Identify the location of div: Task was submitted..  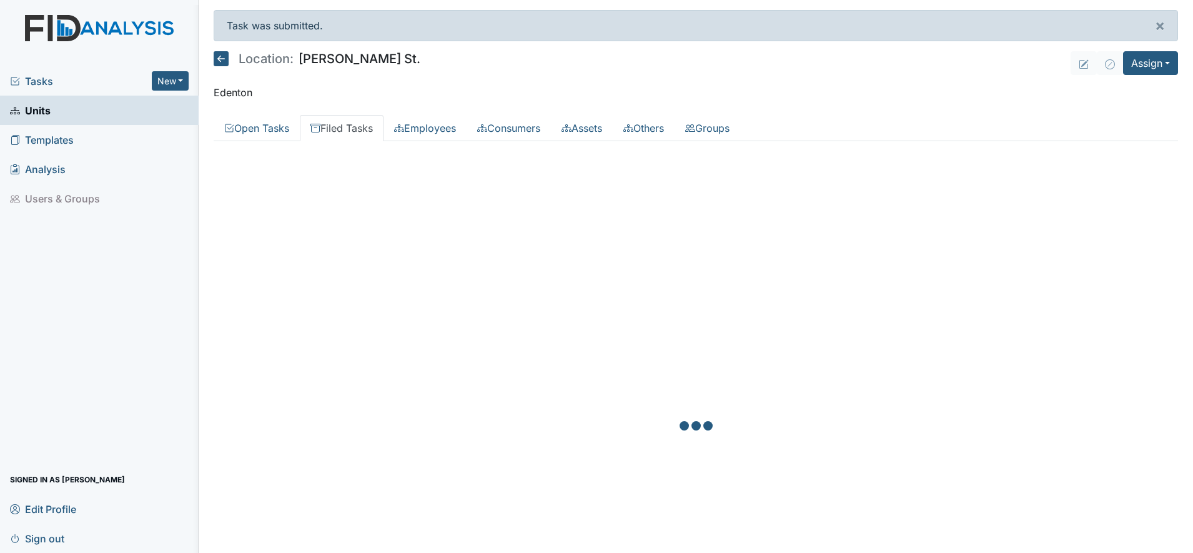
(696, 26).